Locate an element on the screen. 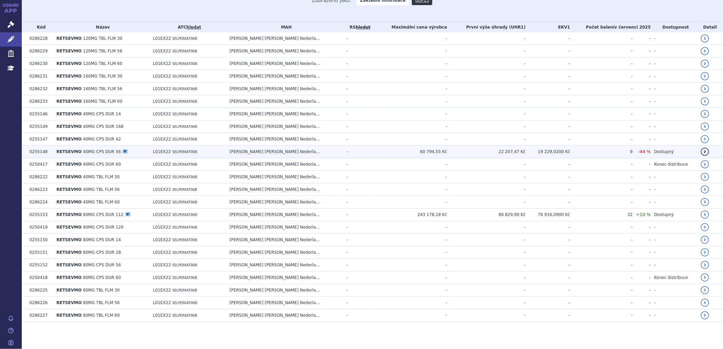 This screenshot has width=723, height=349. td: 0255148 is located at coordinates (39, 152).